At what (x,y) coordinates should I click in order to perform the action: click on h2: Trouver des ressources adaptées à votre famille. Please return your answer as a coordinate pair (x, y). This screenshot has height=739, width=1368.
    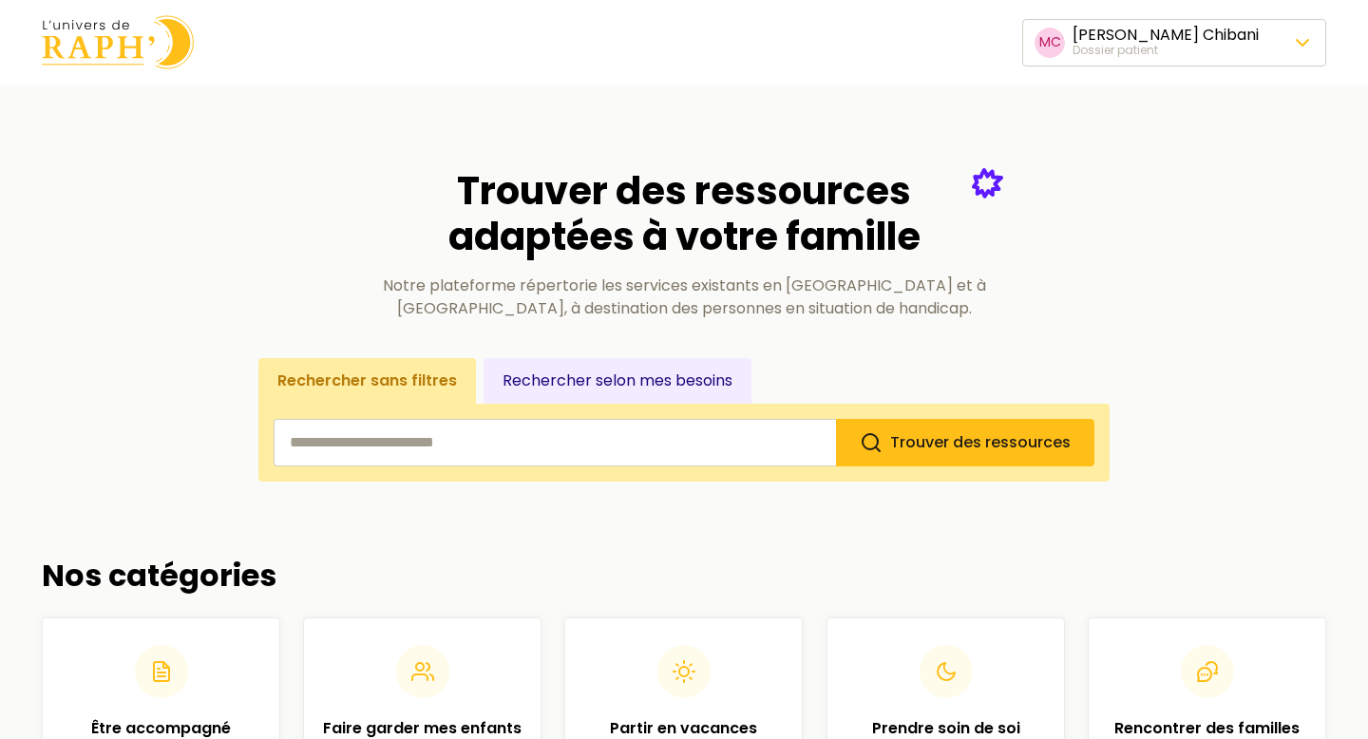
    Looking at the image, I should click on (684, 214).